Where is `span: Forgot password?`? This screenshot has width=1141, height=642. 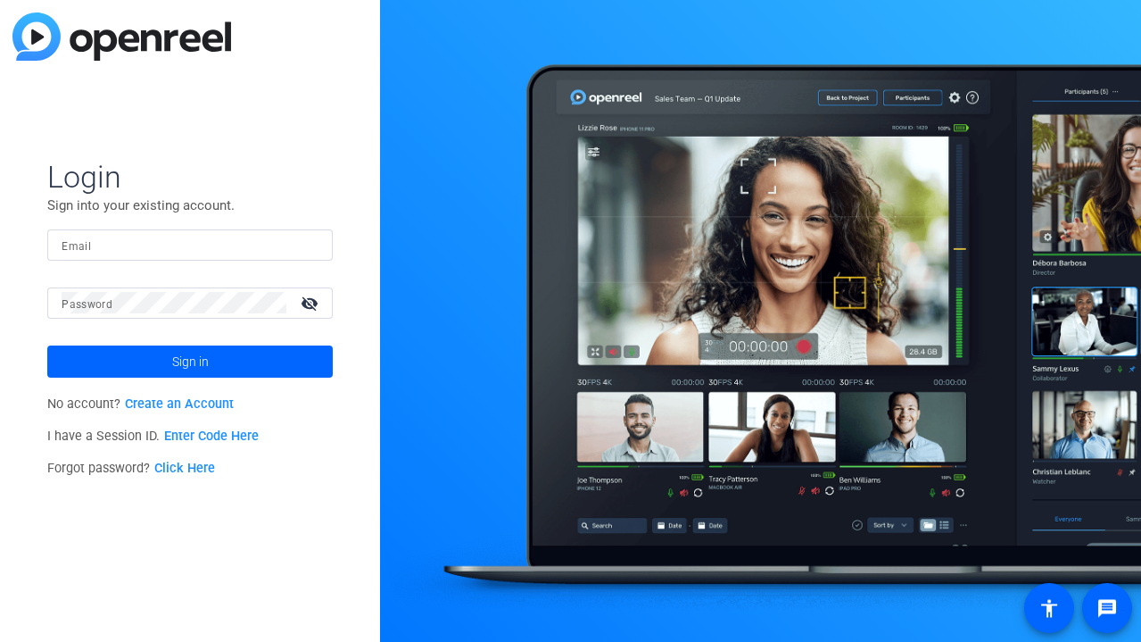
span: Forgot password? is located at coordinates (131, 468).